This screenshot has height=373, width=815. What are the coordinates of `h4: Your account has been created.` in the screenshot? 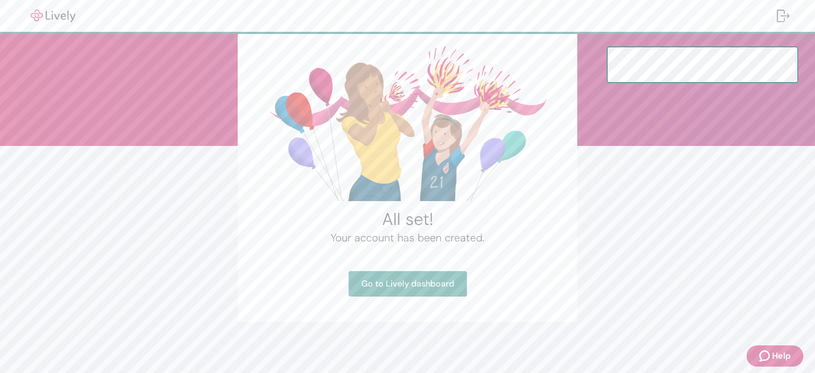 It's located at (408, 238).